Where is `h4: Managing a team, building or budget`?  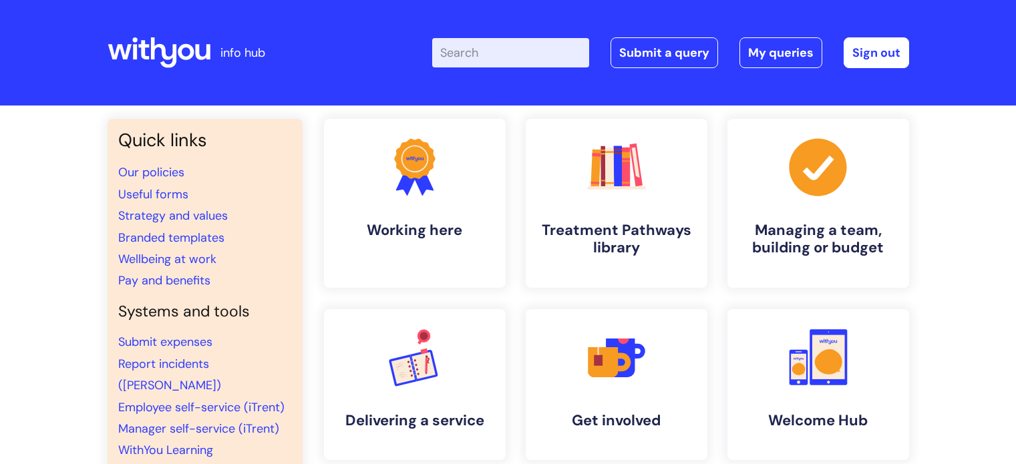 h4: Managing a team, building or budget is located at coordinates (818, 239).